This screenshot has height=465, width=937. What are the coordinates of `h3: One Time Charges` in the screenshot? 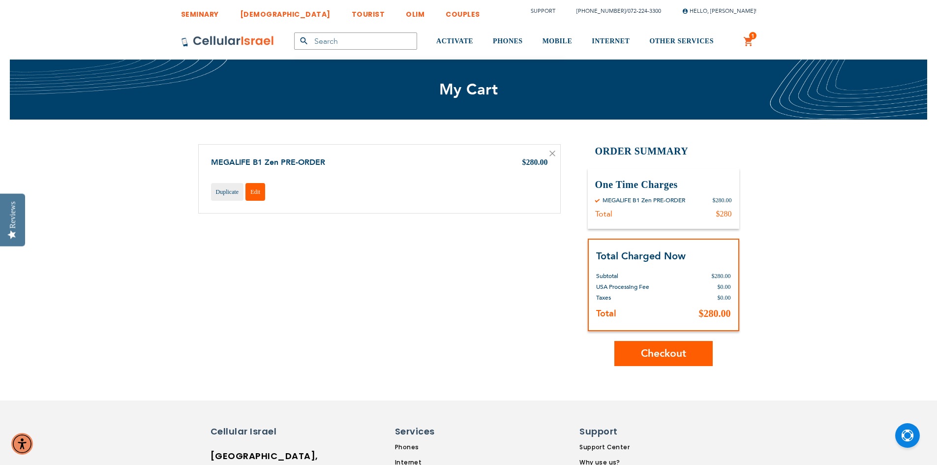 It's located at (664, 184).